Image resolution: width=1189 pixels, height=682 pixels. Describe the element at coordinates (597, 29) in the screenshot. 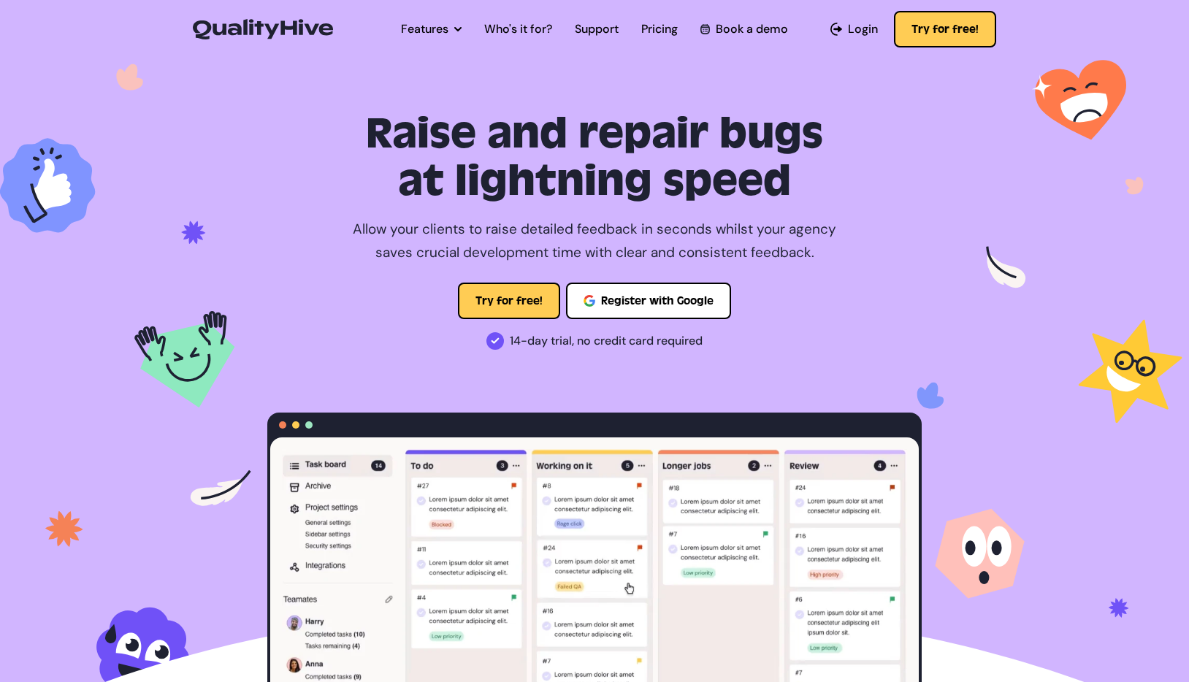

I see `a: Support` at that location.